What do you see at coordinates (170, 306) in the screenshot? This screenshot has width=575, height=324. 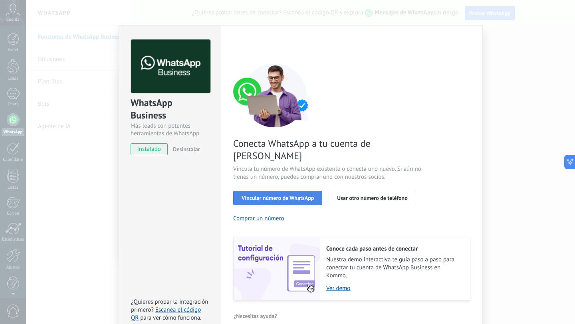 I see `span: ¿Quieres probar la integración primero?` at bounding box center [170, 306].